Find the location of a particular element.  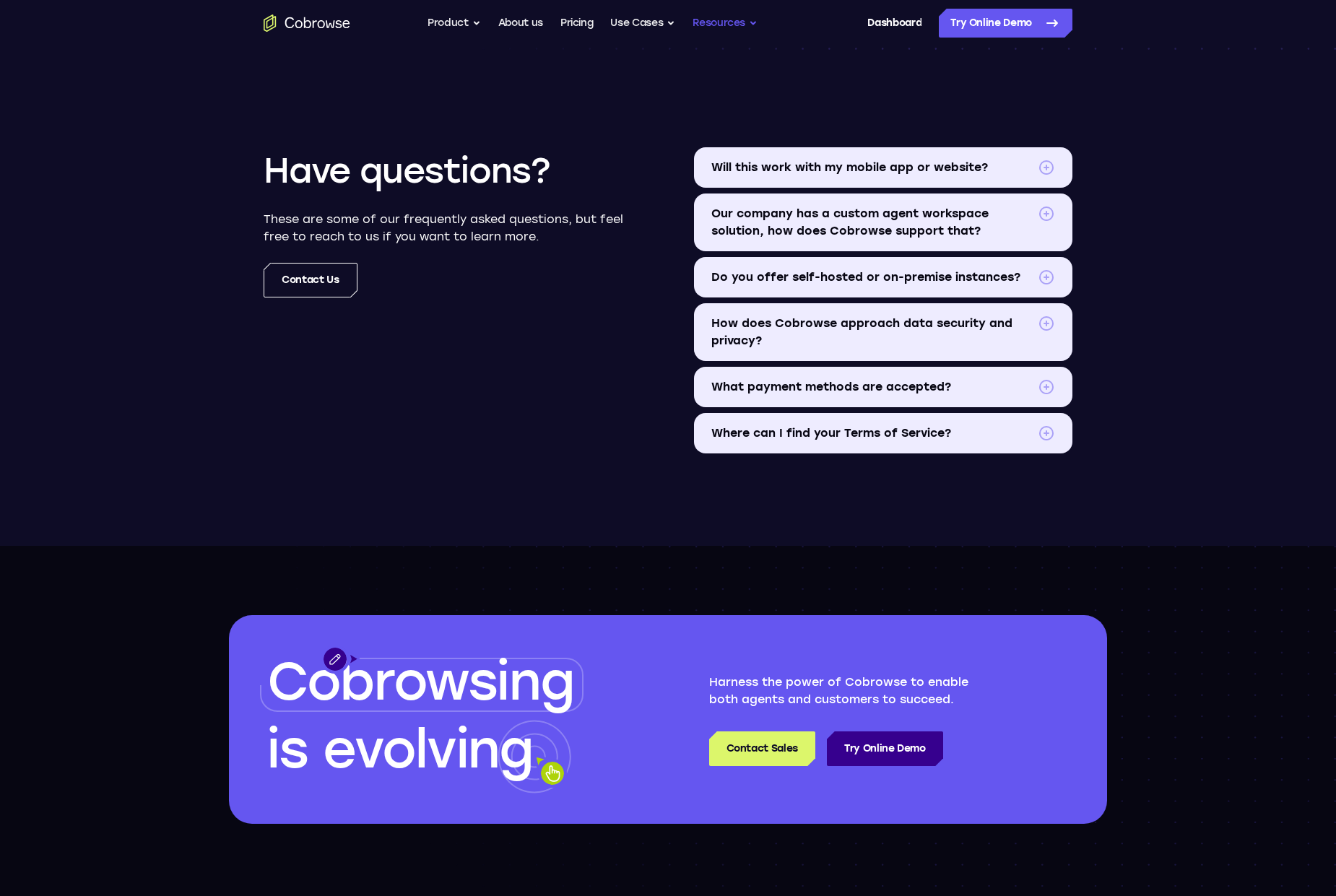

summary: Where can I find your Terms of Service? is located at coordinates (883, 434).